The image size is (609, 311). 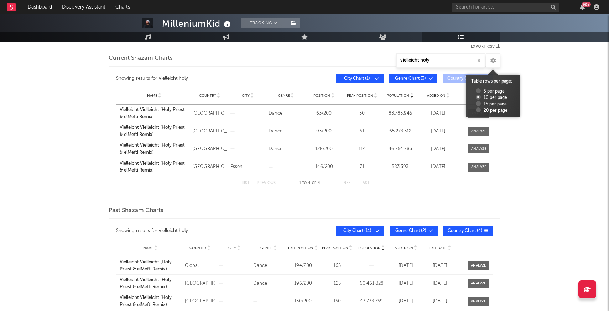 What do you see at coordinates (360, 78) in the screenshot?
I see `button: City Chart(1)` at bounding box center [360, 78].